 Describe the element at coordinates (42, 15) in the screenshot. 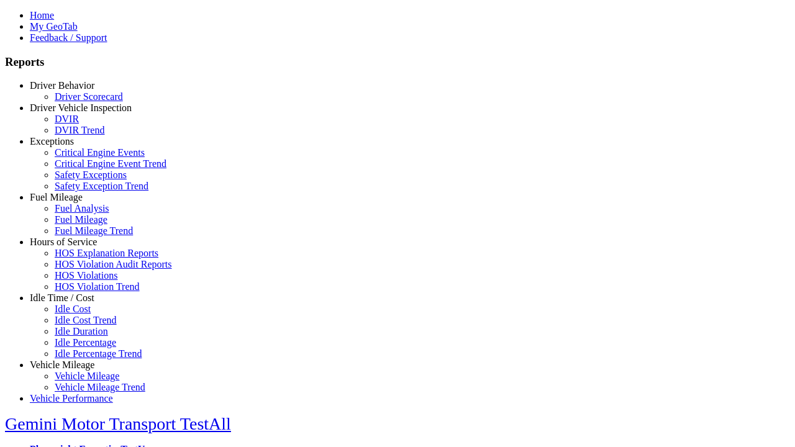

I see `a: Home` at that location.